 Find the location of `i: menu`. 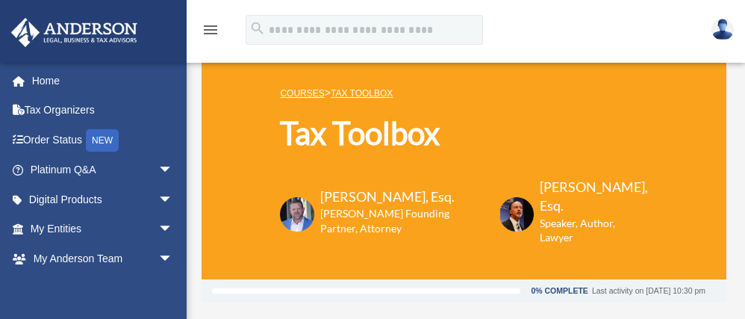

i: menu is located at coordinates (211, 30).